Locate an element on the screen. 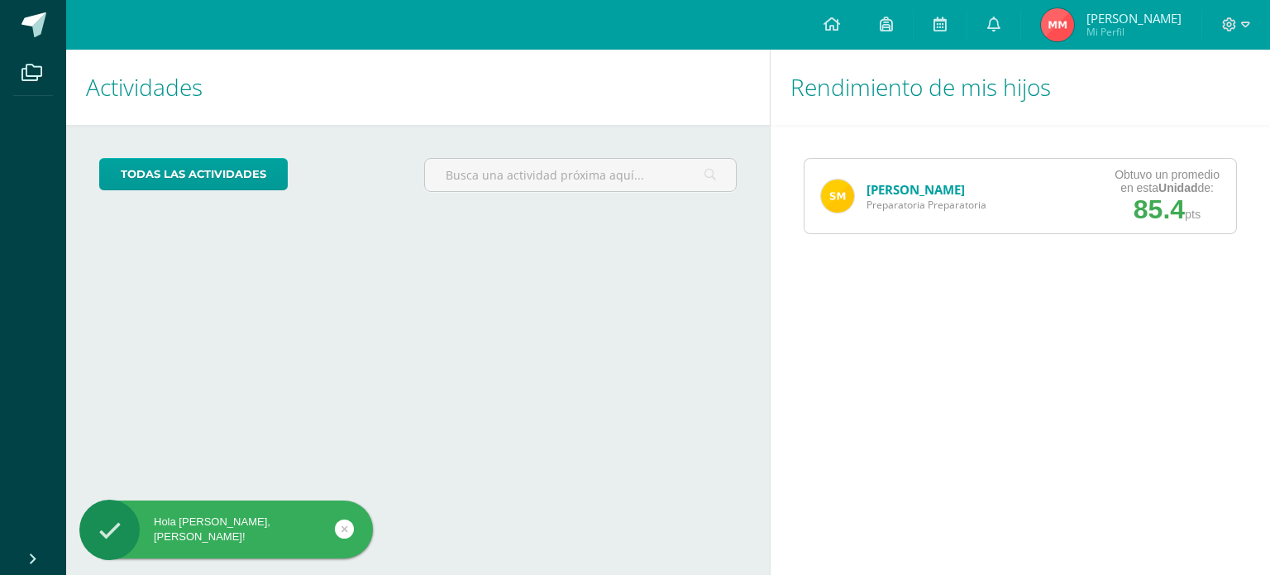 The width and height of the screenshot is (1270, 575). strong: Unidad is located at coordinates (1178, 188).